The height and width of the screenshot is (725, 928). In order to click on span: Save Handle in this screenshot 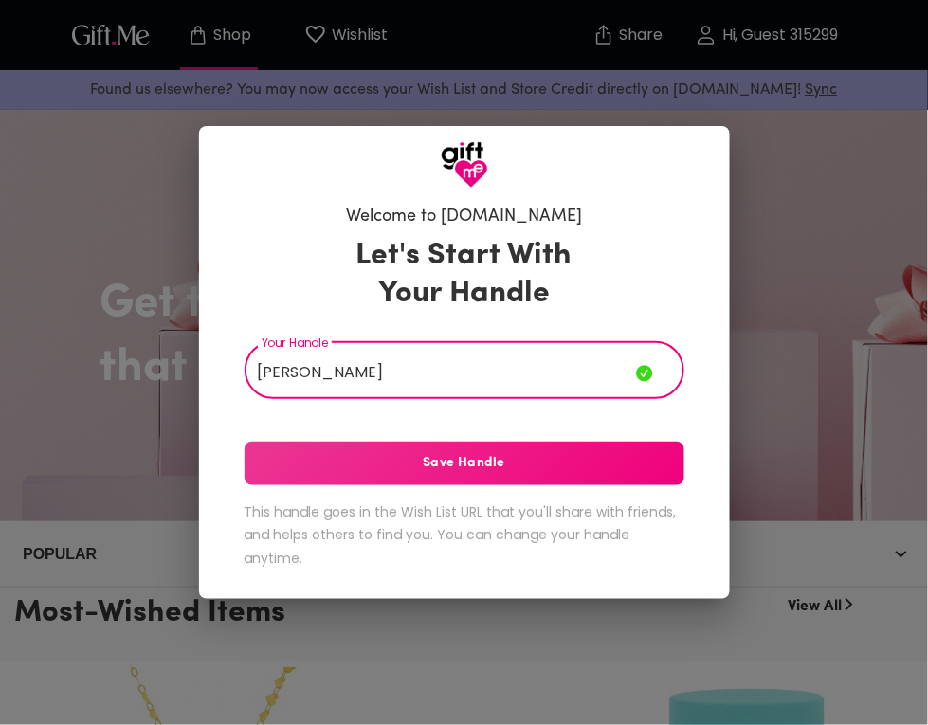, I will do `click(464, 463)`.